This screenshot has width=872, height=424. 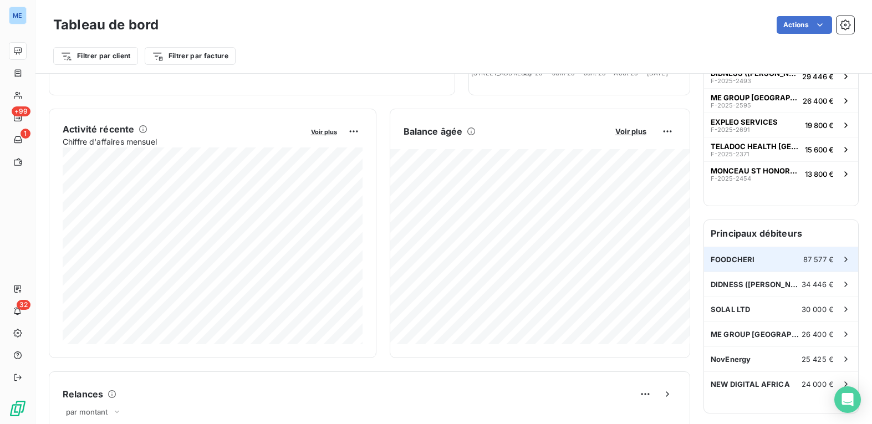 I want to click on span: SOLAL LTD, so click(x=730, y=309).